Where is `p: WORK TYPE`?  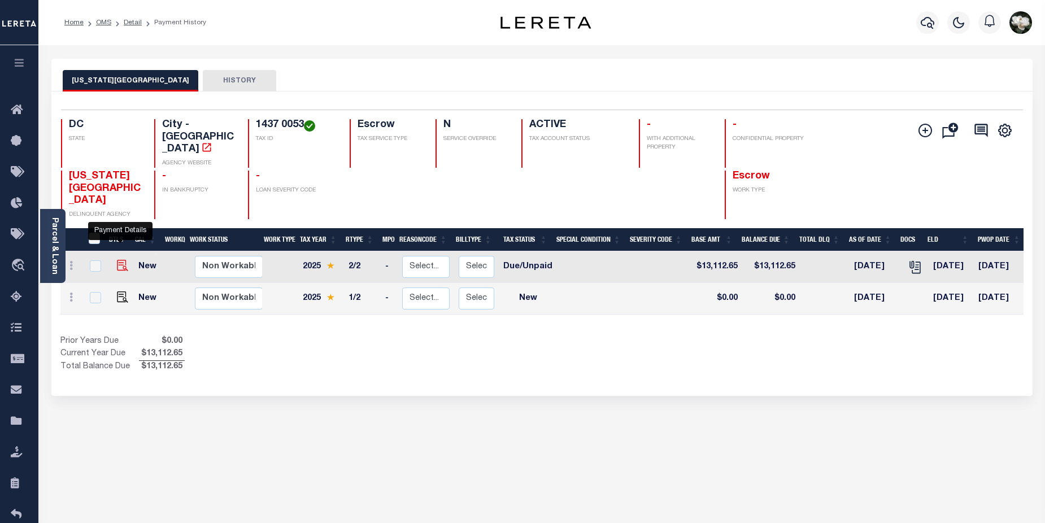 p: WORK TYPE is located at coordinates (769, 190).